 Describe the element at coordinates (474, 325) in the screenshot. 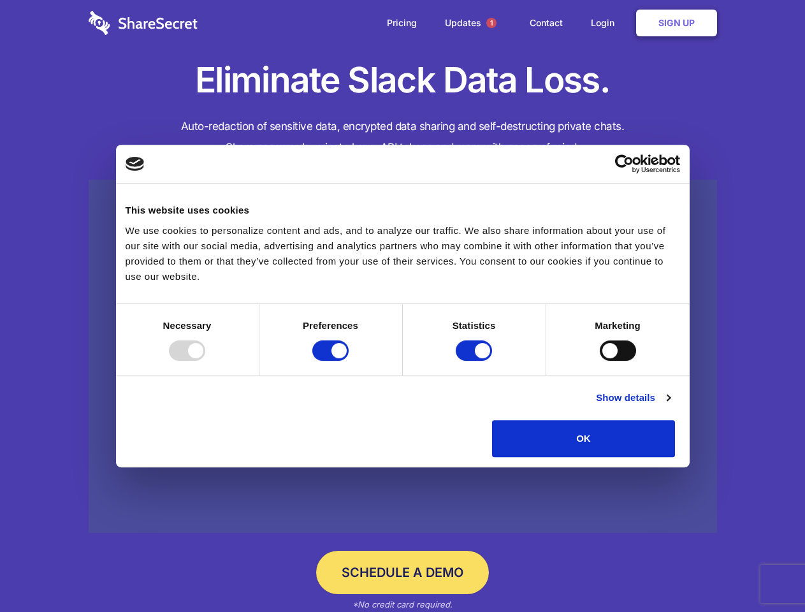

I see `strong: Statistics` at that location.